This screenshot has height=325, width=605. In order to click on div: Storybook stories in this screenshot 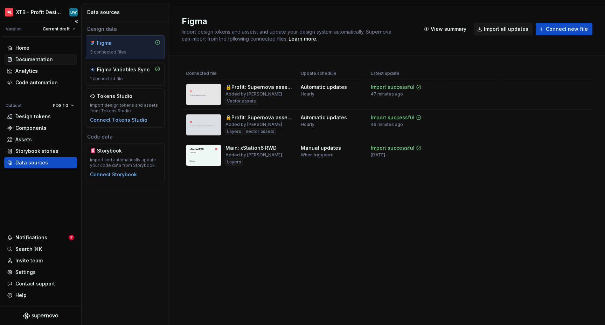, I will do `click(37, 151)`.